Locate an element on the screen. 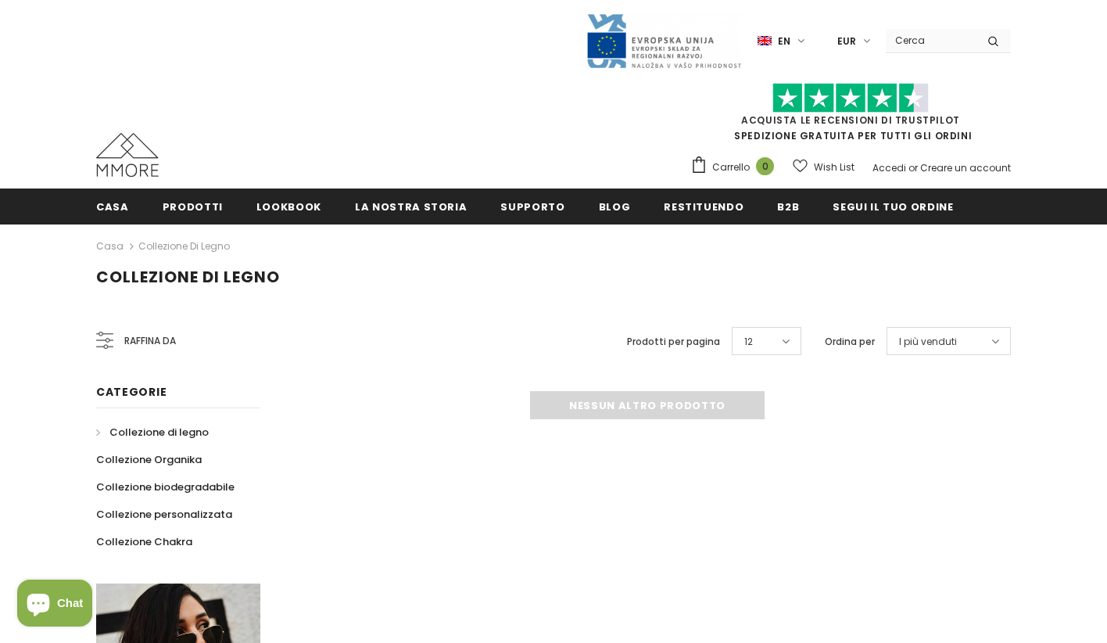 The image size is (1107, 643). a: Restituendo is located at coordinates (704, 206).